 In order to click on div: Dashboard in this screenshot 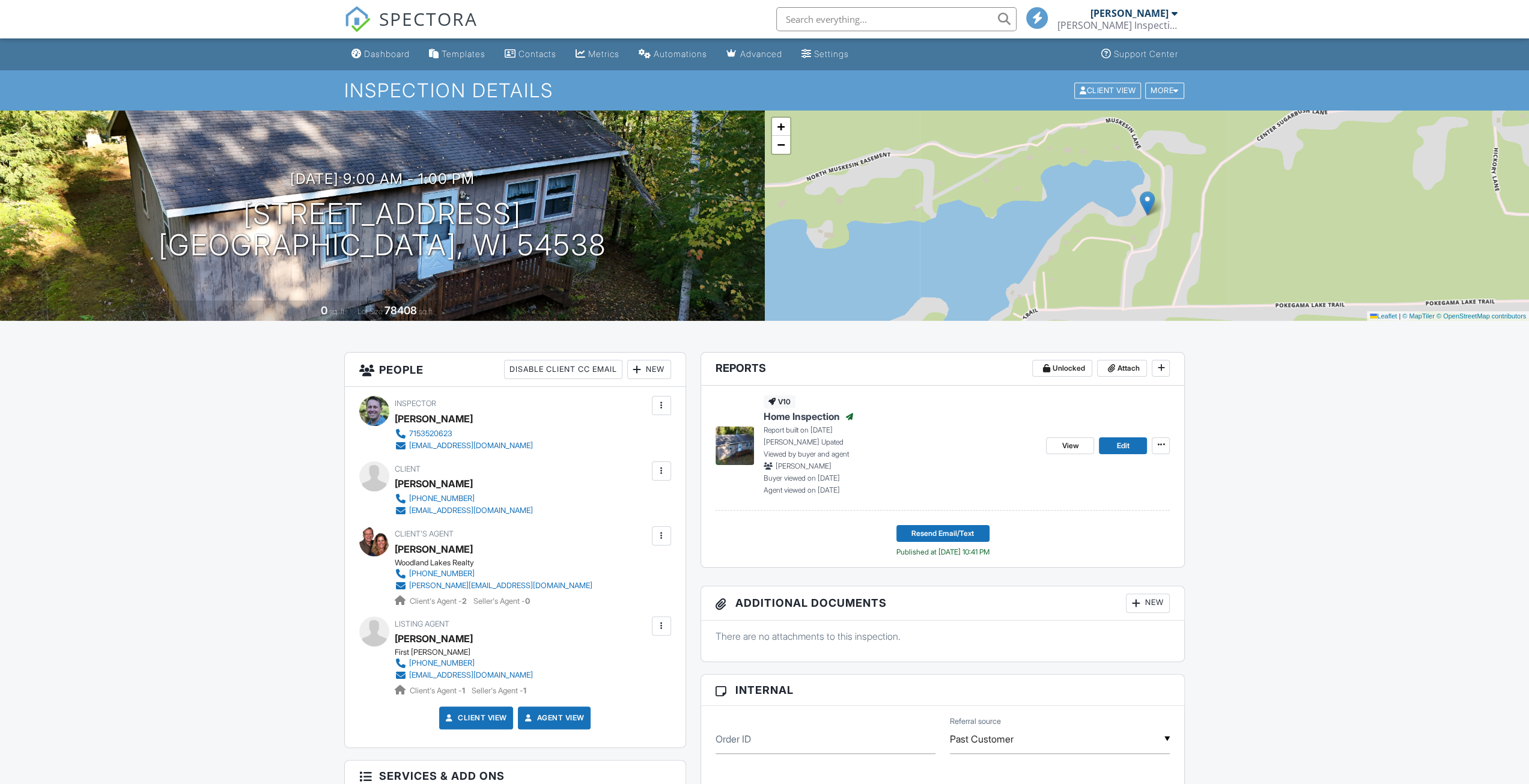, I will do `click(387, 53)`.